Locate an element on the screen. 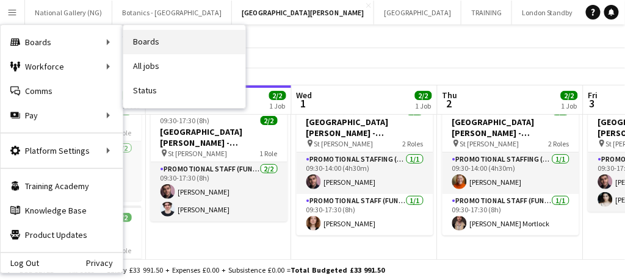 The image size is (625, 280). div: Pay is located at coordinates (62, 115).